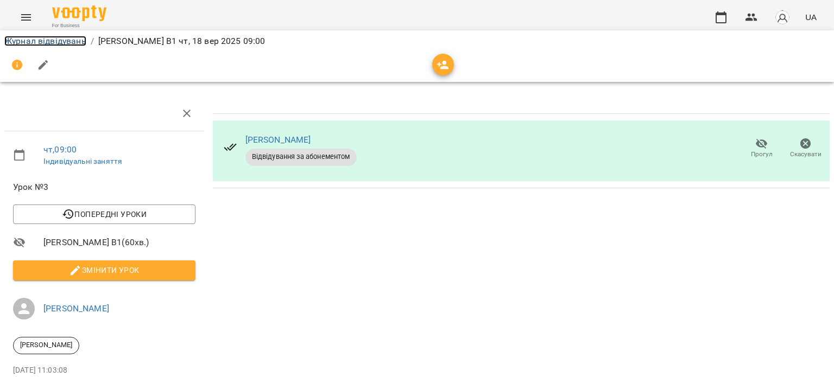  I want to click on img: Voopty Logo, so click(79, 13).